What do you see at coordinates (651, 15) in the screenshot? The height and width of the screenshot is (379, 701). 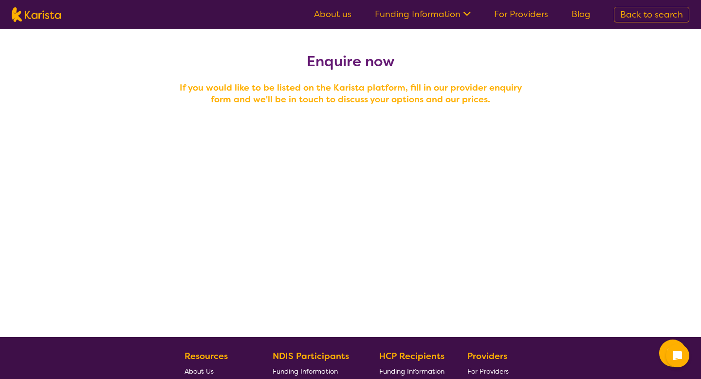 I see `span: Back to search` at bounding box center [651, 15].